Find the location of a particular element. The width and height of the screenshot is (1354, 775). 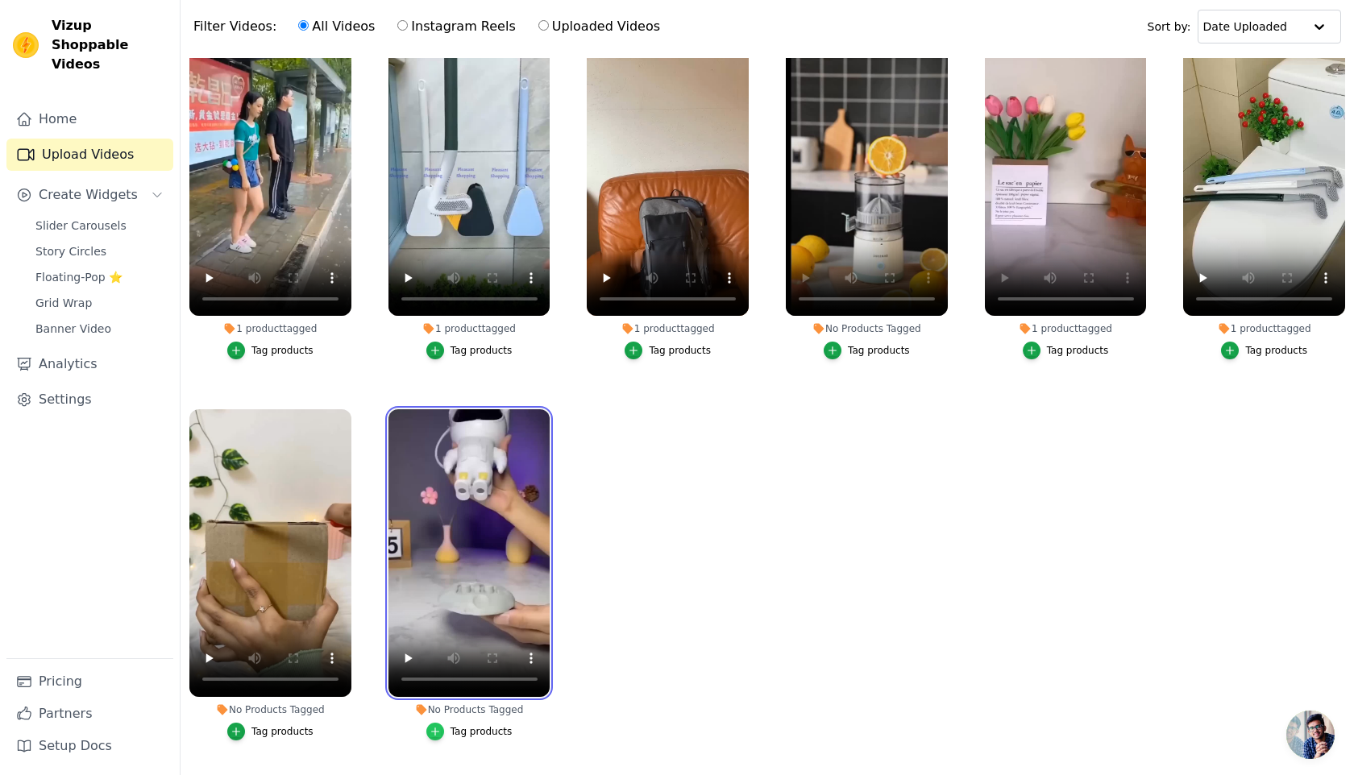

span: Floating-Pop ⭐ is located at coordinates (79, 277).